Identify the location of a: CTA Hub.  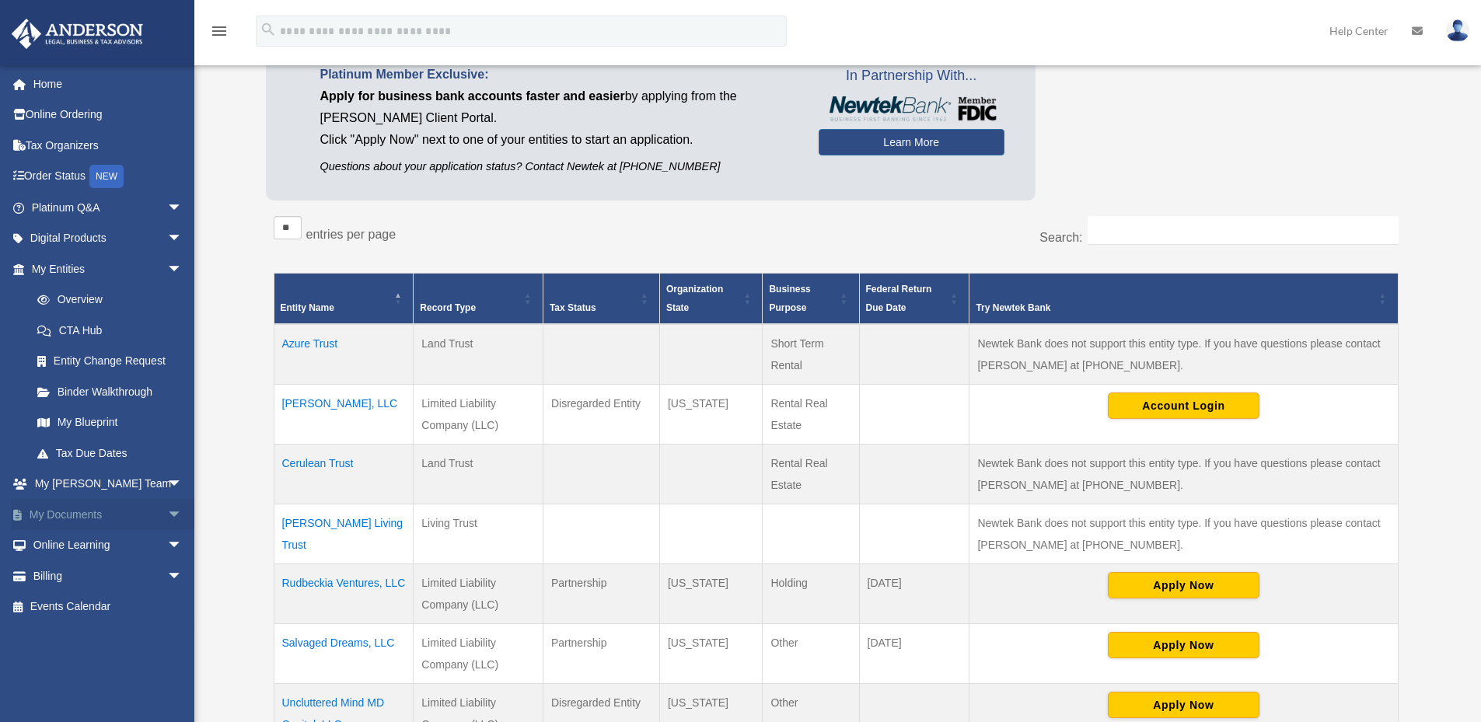
(110, 330).